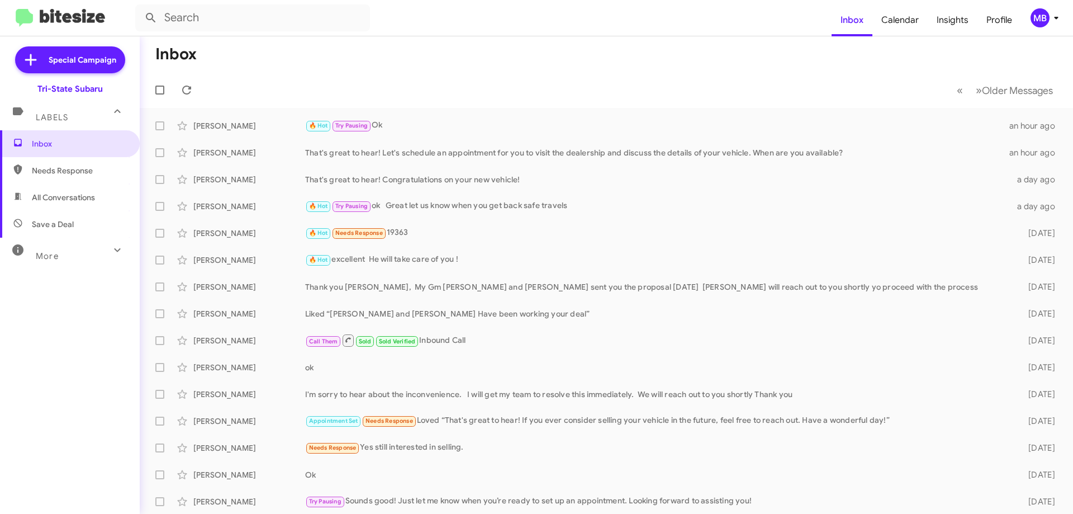  Describe the element at coordinates (52, 117) in the screenshot. I see `span: Labels` at that location.